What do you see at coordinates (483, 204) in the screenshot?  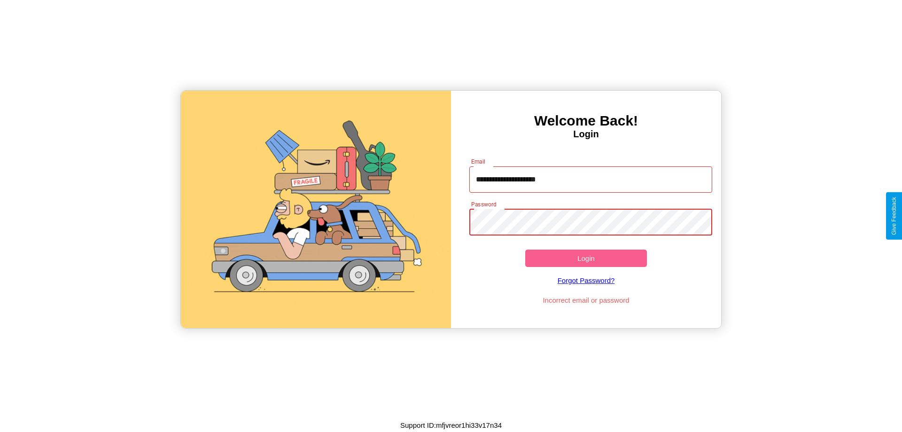 I see `label: Password` at bounding box center [483, 204].